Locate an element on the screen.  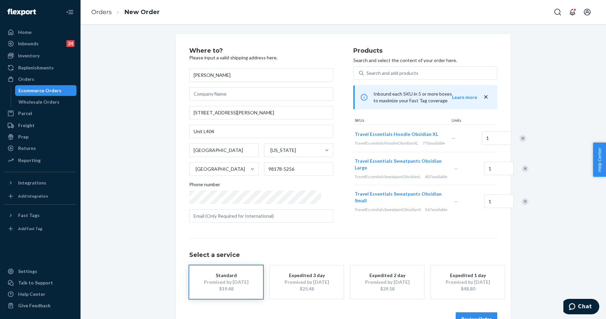
div: Add Fast Tag is located at coordinates (30, 229).